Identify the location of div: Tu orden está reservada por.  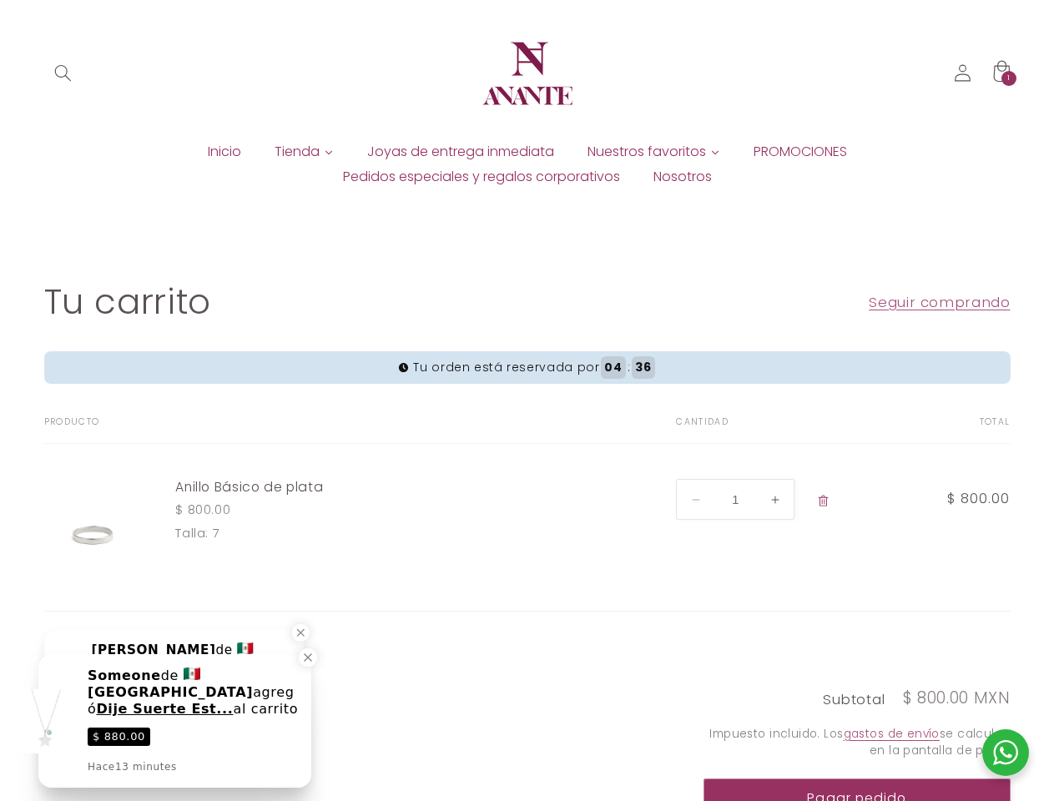
(534, 367).